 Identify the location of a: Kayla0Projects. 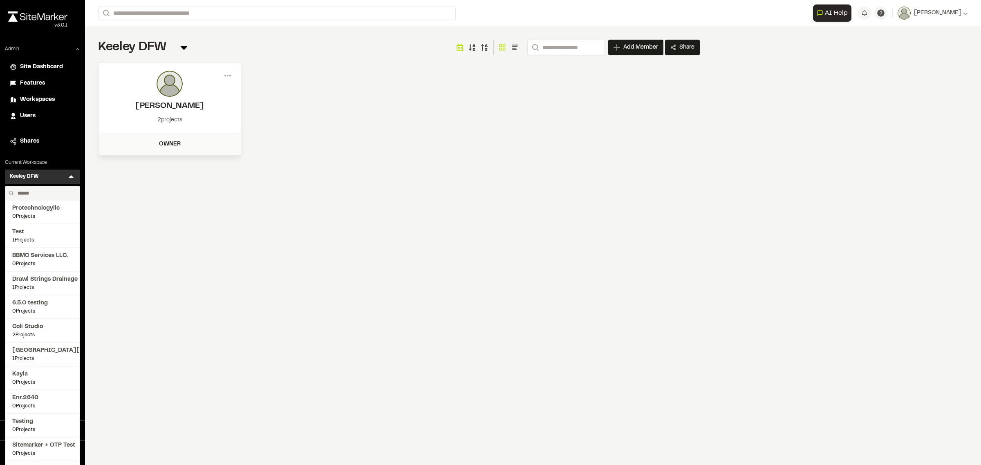
(42, 378).